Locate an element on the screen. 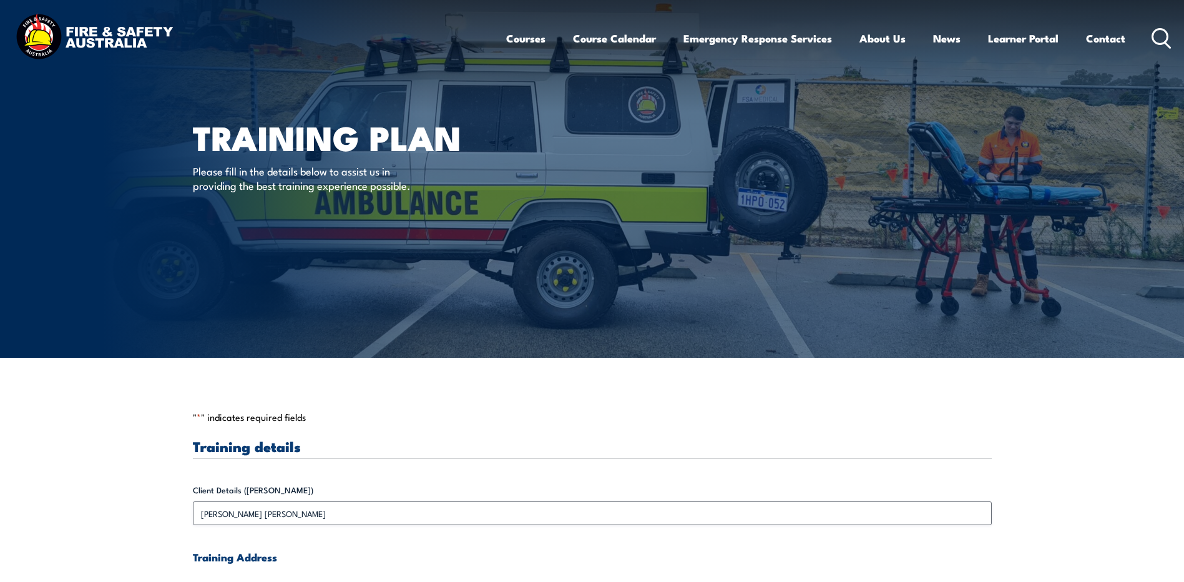  a: Courses is located at coordinates (526, 38).